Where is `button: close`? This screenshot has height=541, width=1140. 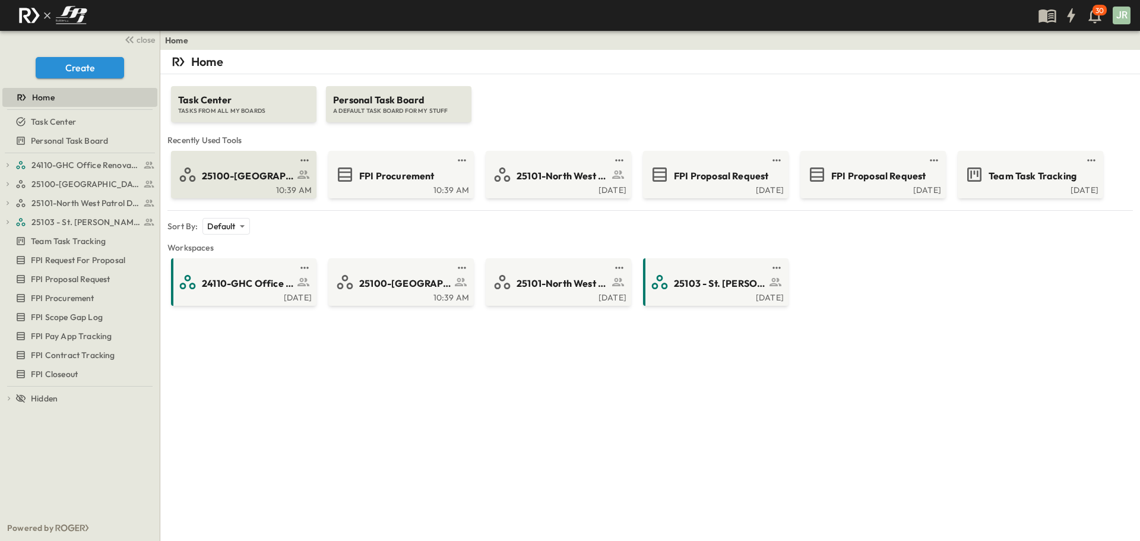
button: close is located at coordinates (138, 39).